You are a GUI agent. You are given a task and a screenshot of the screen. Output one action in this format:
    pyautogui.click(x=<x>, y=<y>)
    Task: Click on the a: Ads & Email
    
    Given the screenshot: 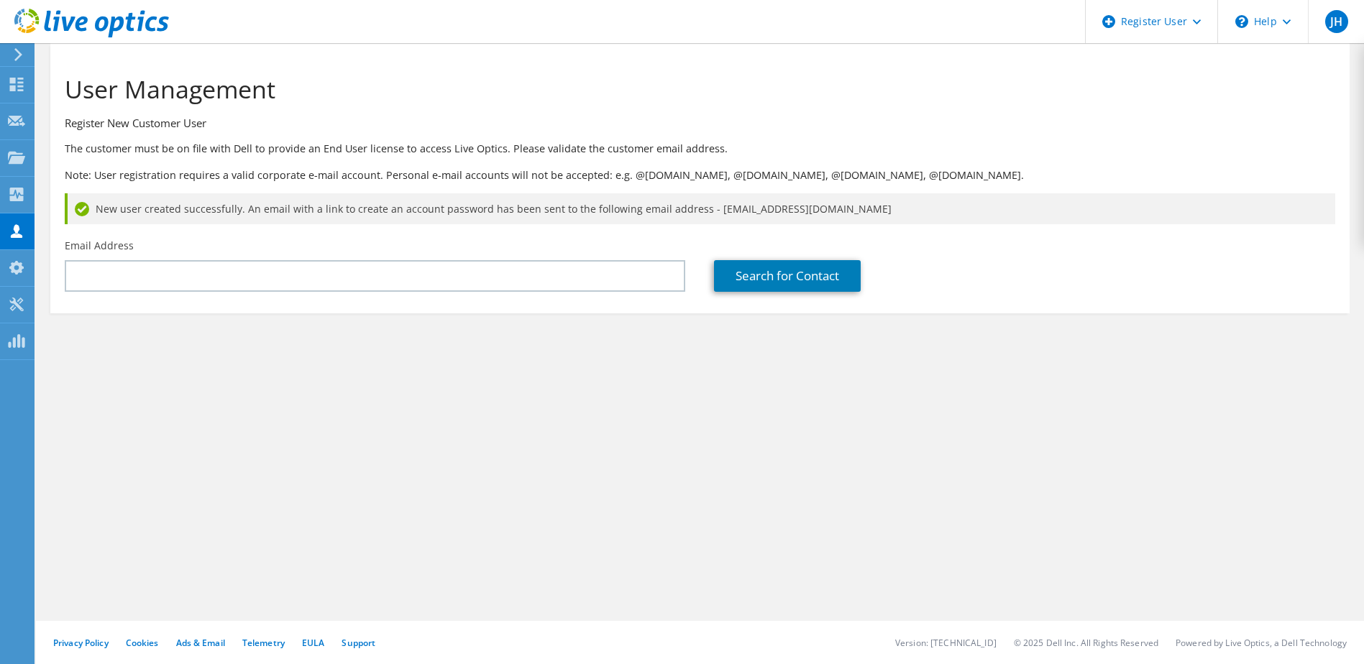 What is the action you would take?
    pyautogui.click(x=201, y=643)
    